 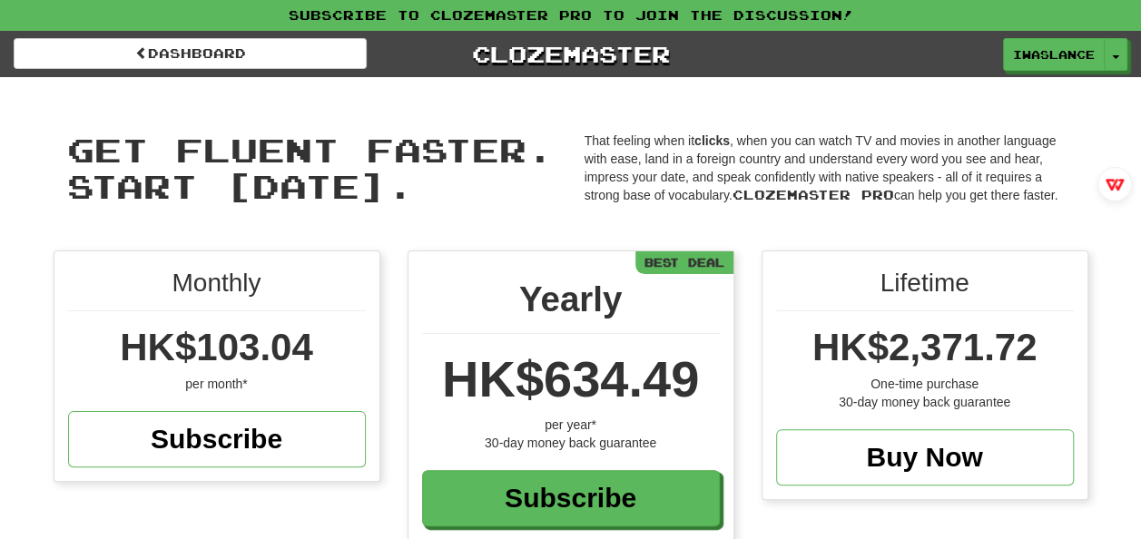 What do you see at coordinates (571, 425) in the screenshot?
I see `div: per year*` at bounding box center [571, 425].